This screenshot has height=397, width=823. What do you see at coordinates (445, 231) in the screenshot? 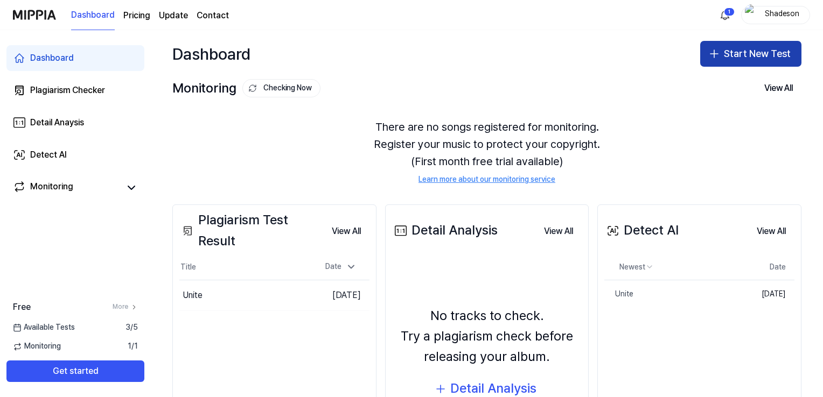
I see `div: Detail Analysis` at bounding box center [445, 231].